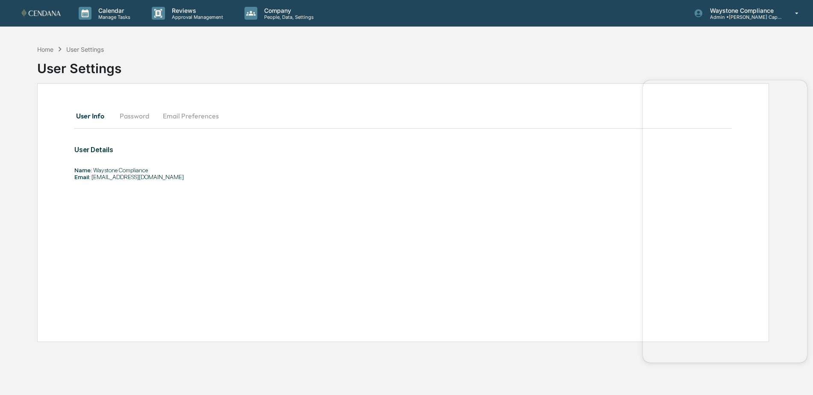 This screenshot has width=813, height=395. I want to click on div: Home, so click(45, 49).